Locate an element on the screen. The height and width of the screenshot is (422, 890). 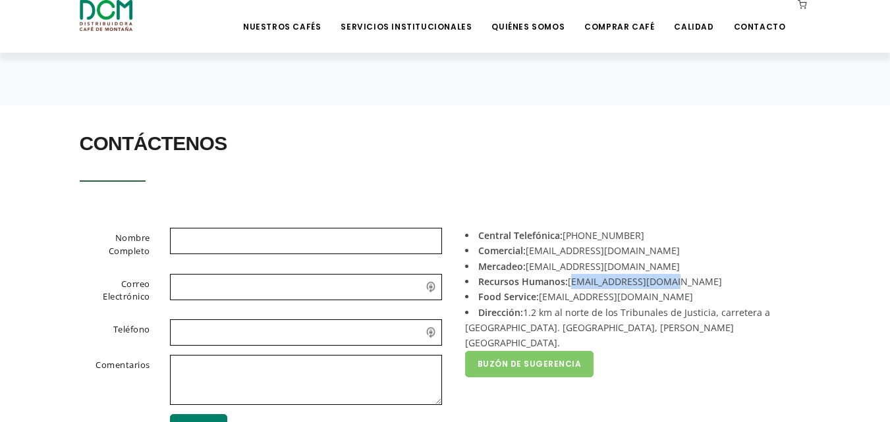
strong: Food Service: is located at coordinates (509, 296).